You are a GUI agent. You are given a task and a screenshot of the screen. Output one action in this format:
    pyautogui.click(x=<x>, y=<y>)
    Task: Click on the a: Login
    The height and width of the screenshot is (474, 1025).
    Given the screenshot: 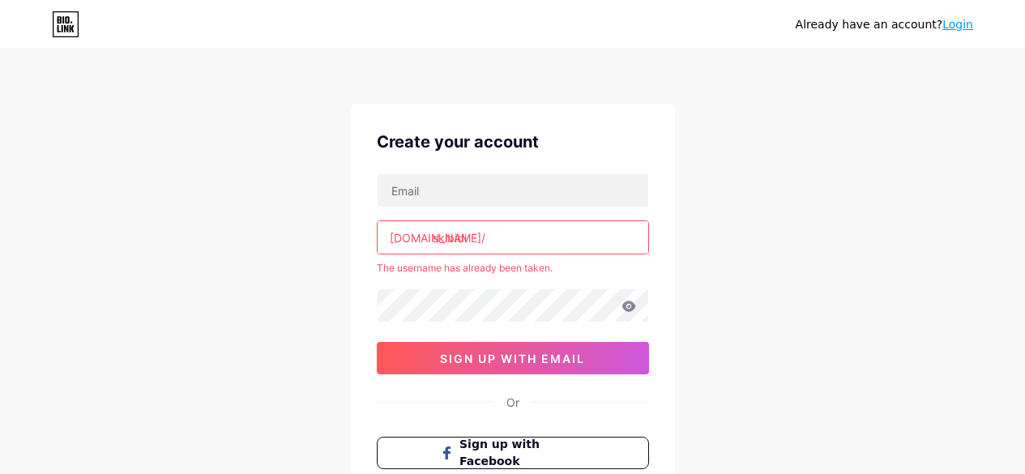 What is the action you would take?
    pyautogui.click(x=957, y=24)
    